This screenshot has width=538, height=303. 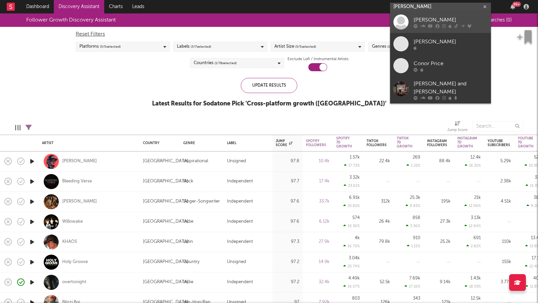 What do you see at coordinates (417, 238) in the screenshot?
I see `div: 910` at bounding box center [417, 238].